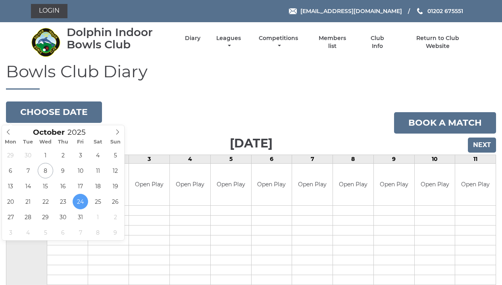 The height and width of the screenshot is (285, 502). What do you see at coordinates (28, 202) in the screenshot?
I see `span: October 21, 2025` at bounding box center [28, 202].